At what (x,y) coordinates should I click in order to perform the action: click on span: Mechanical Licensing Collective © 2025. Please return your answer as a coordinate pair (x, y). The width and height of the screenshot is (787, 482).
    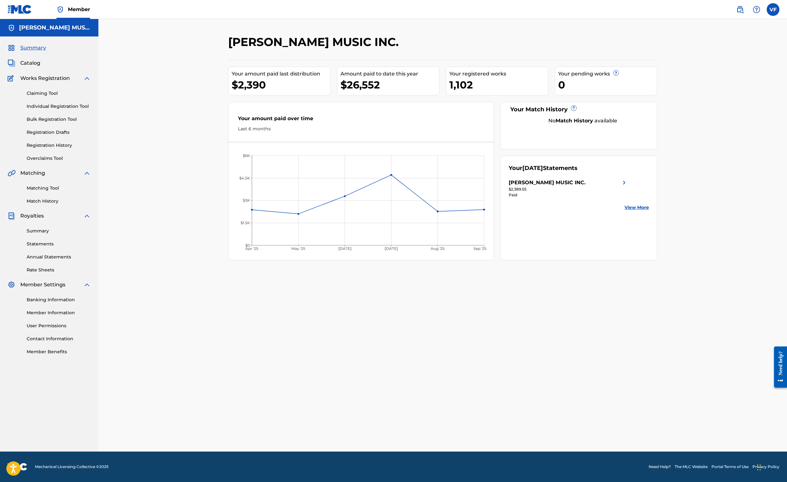
    Looking at the image, I should click on (72, 467).